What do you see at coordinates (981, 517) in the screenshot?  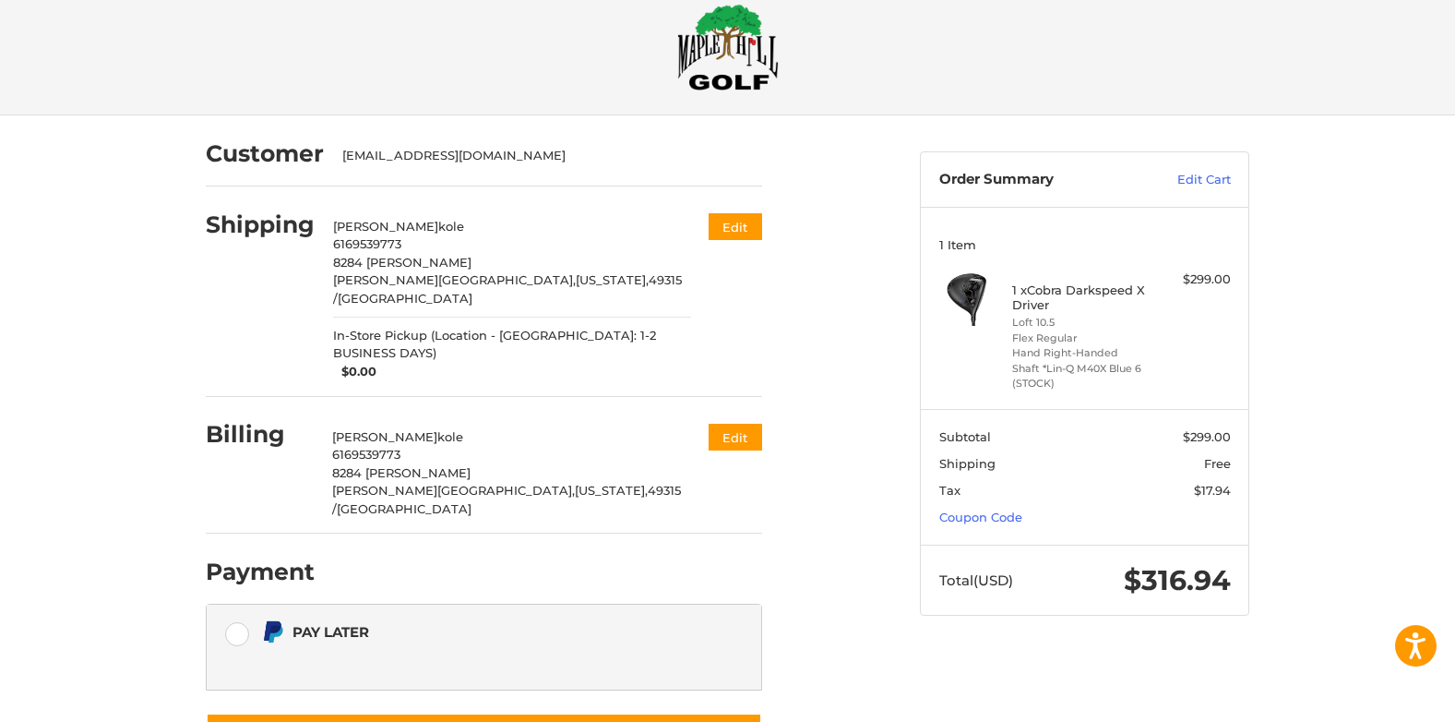 I see `a: Coupon Code` at bounding box center [981, 517].